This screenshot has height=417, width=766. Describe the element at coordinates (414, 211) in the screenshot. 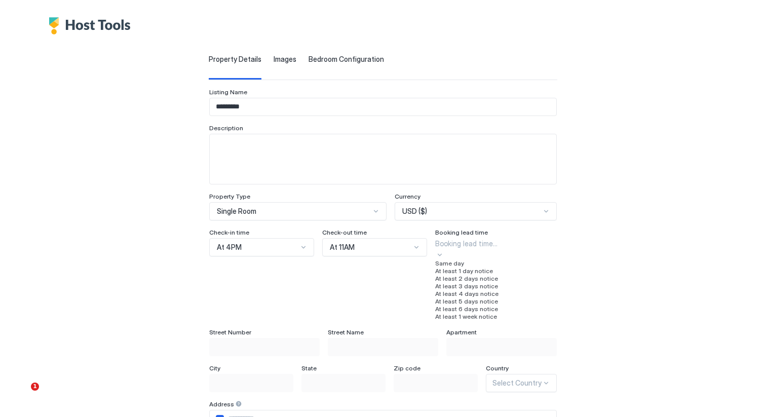

I see `span: USD ($)` at that location.